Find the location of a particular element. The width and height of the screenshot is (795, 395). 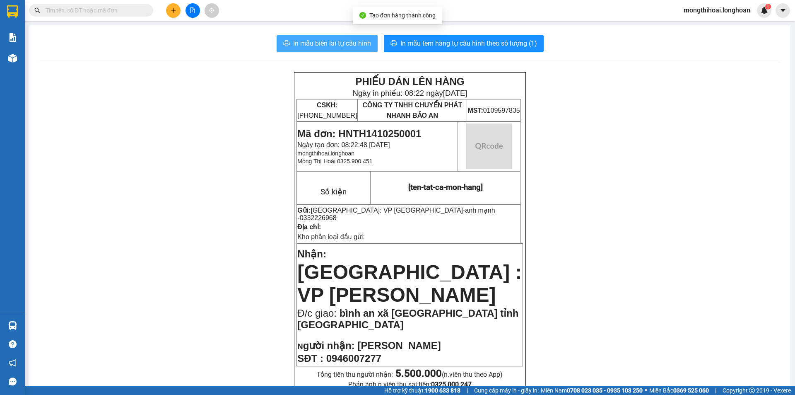

span: Tổng tiền thu người nhận: is located at coordinates (409, 374).